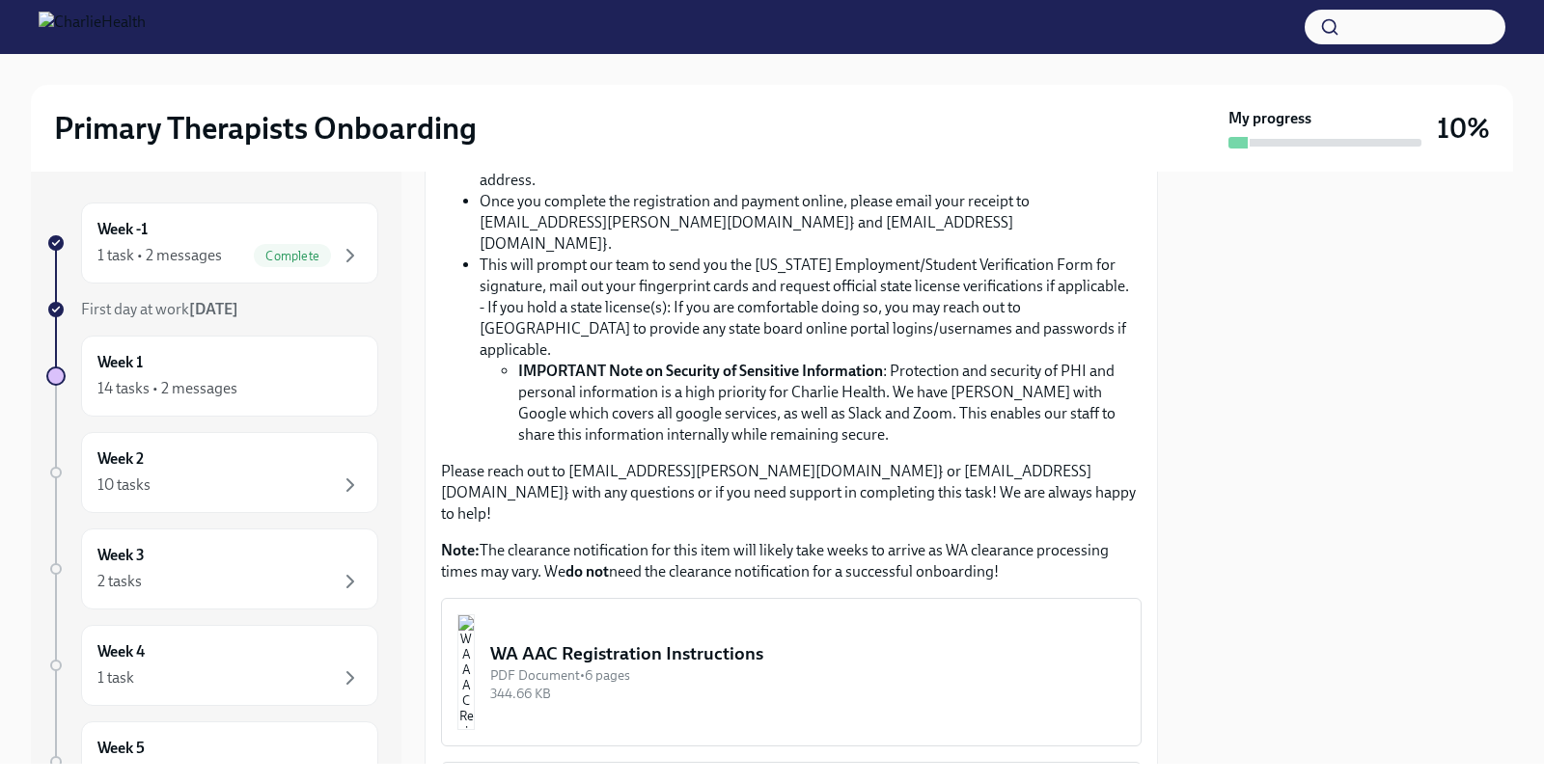 The image size is (1544, 783). I want to click on h6: Week 3, so click(121, 556).